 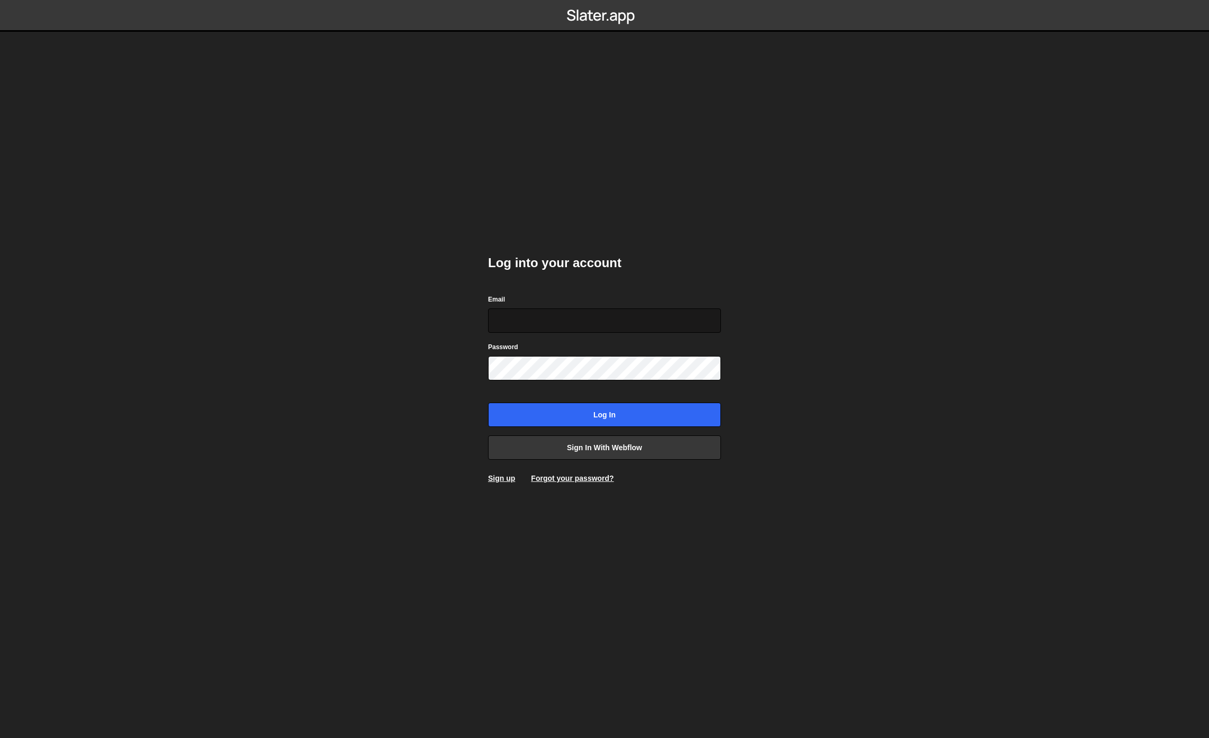 I want to click on label: Password, so click(x=503, y=347).